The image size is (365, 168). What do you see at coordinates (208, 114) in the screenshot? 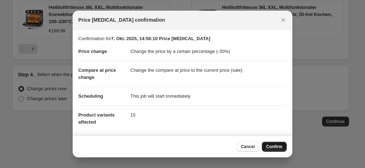
I see `dd: 15` at bounding box center [208, 114].